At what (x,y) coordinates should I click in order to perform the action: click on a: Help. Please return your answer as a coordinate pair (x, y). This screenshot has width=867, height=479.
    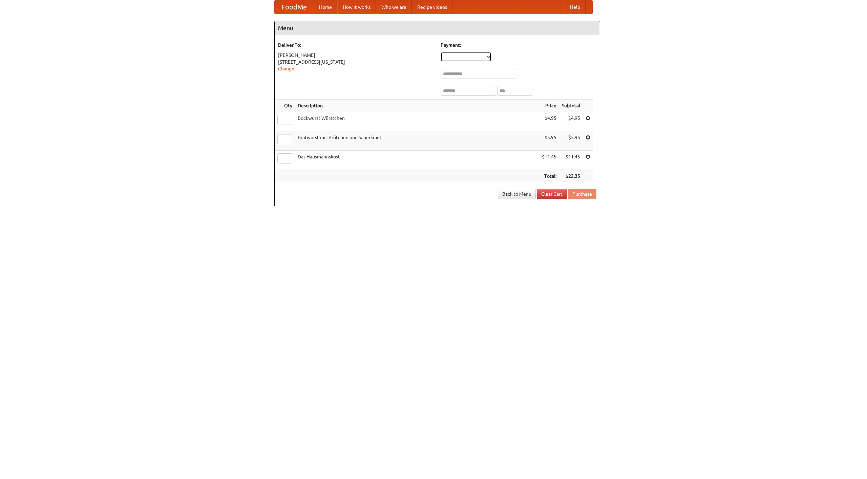
    Looking at the image, I should click on (575, 7).